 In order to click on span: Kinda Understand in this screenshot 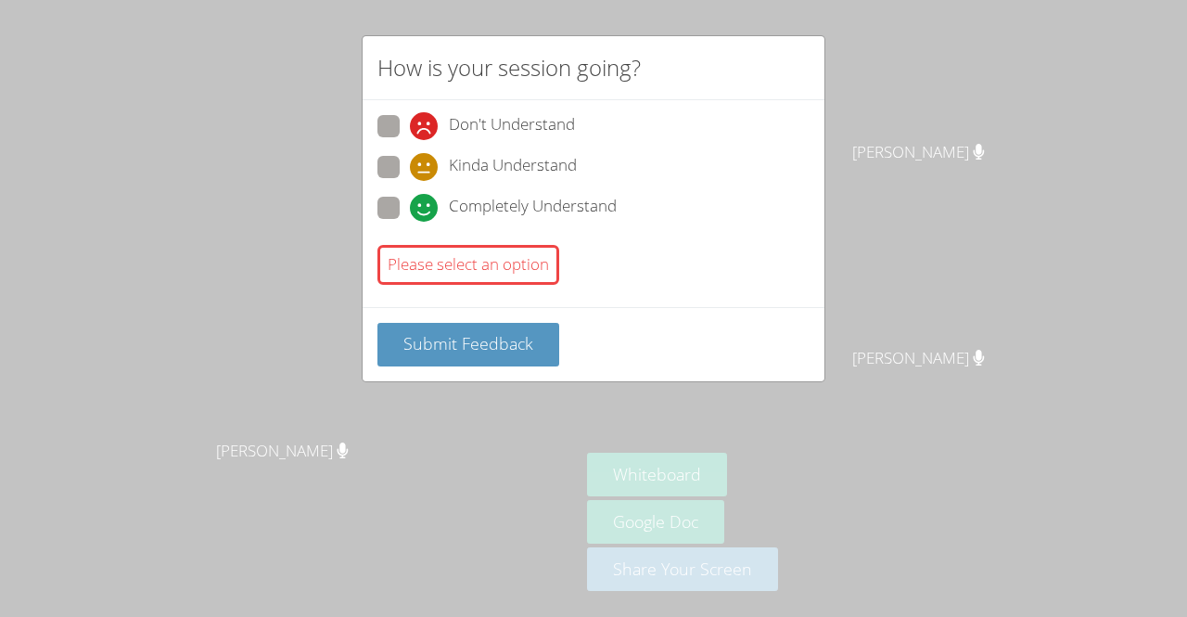, I will do `click(513, 167)`.